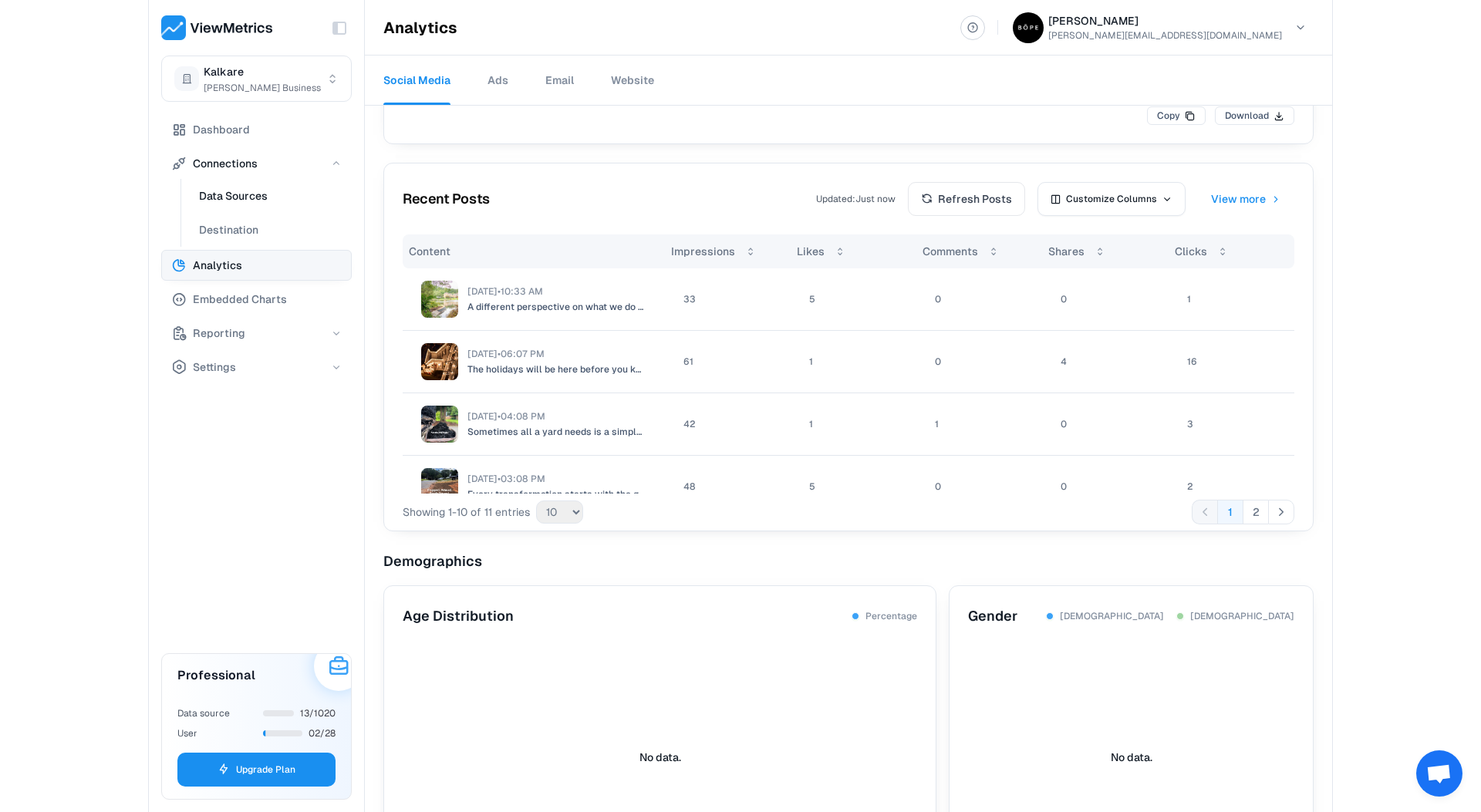  Describe the element at coordinates (496, 512) in the screenshot. I see `div: Showing 1-10 of 11 entries` at that location.